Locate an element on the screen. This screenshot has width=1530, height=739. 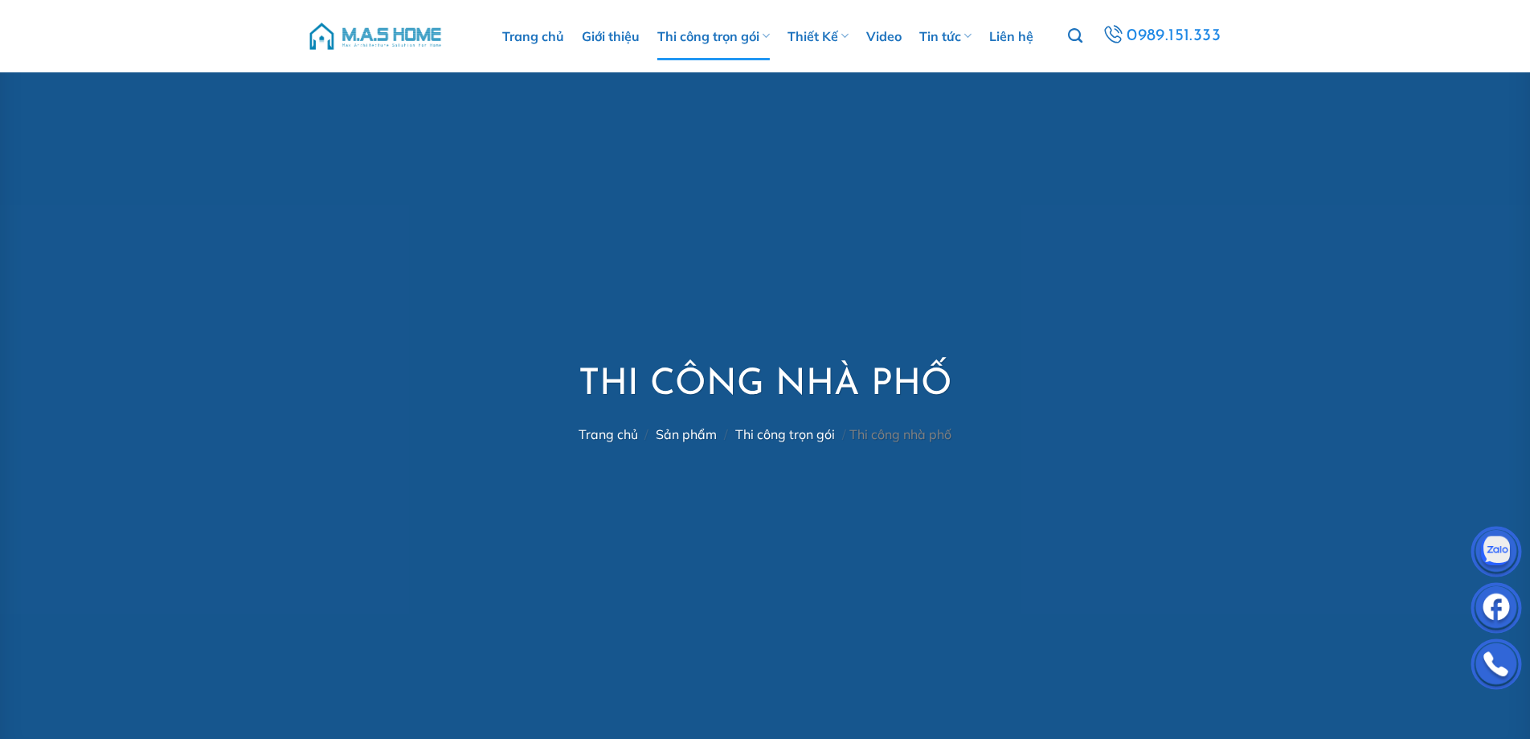
a: Sản phẩm is located at coordinates (686, 434).